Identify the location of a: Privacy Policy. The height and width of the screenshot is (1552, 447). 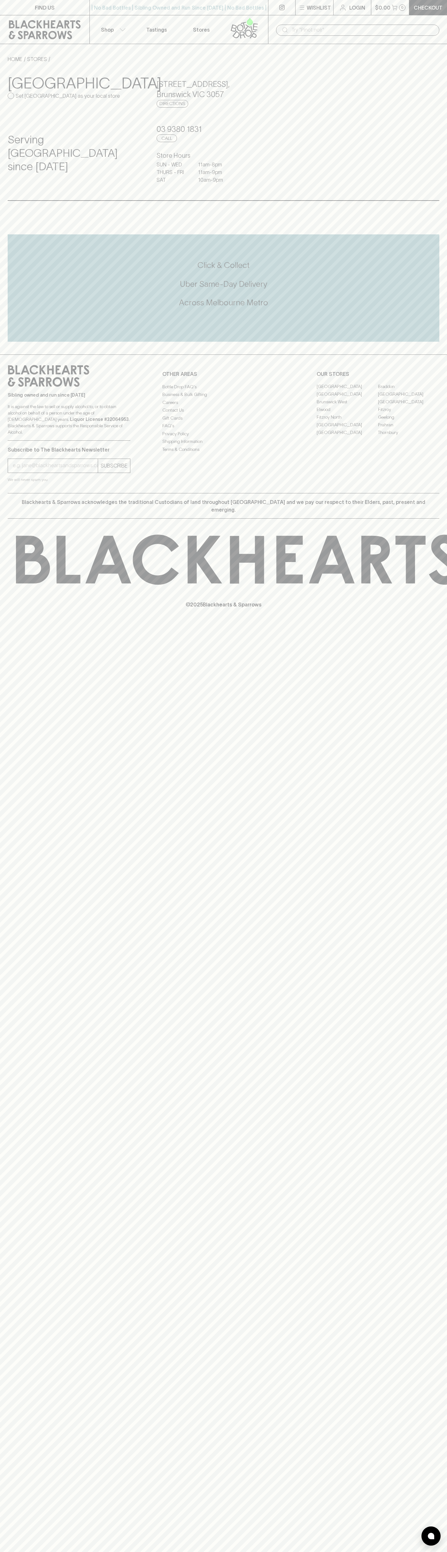
(224, 434).